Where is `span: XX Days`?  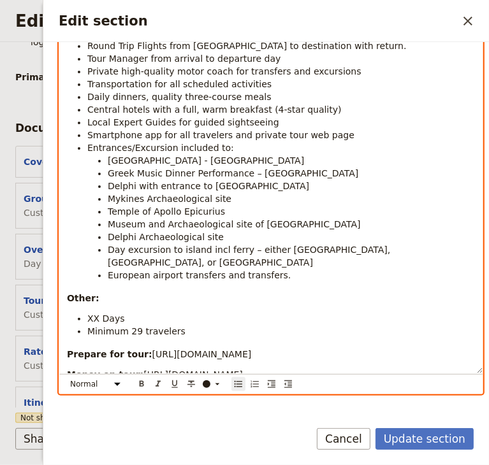
span: XX Days is located at coordinates (106, 319).